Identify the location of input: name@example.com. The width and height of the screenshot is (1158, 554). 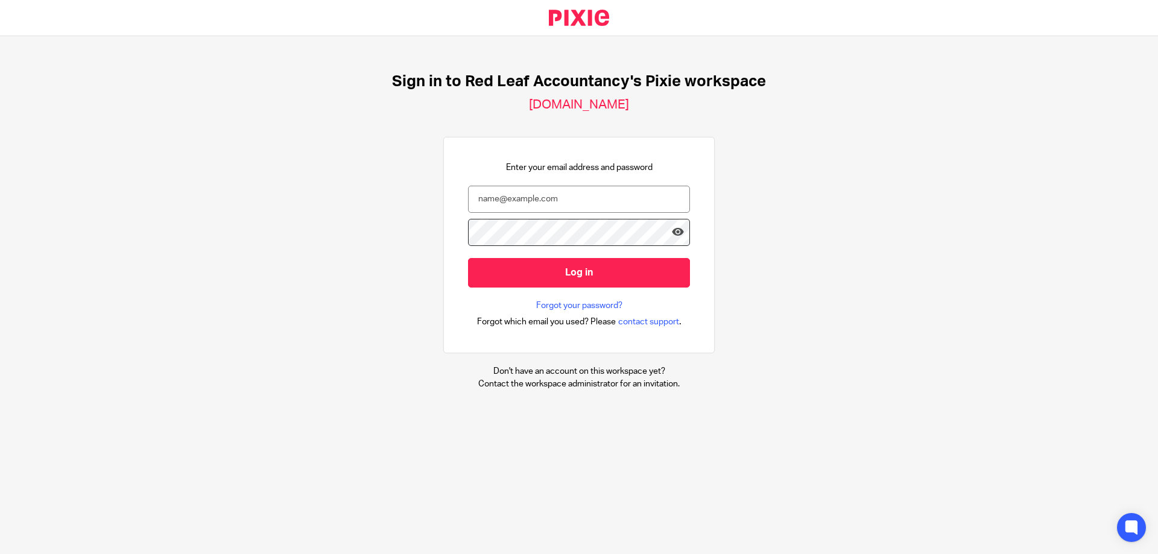
(579, 199).